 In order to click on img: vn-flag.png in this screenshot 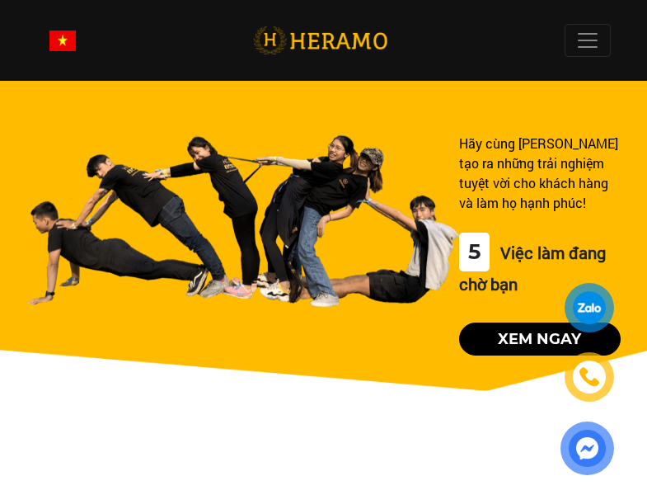, I will do `click(63, 40)`.